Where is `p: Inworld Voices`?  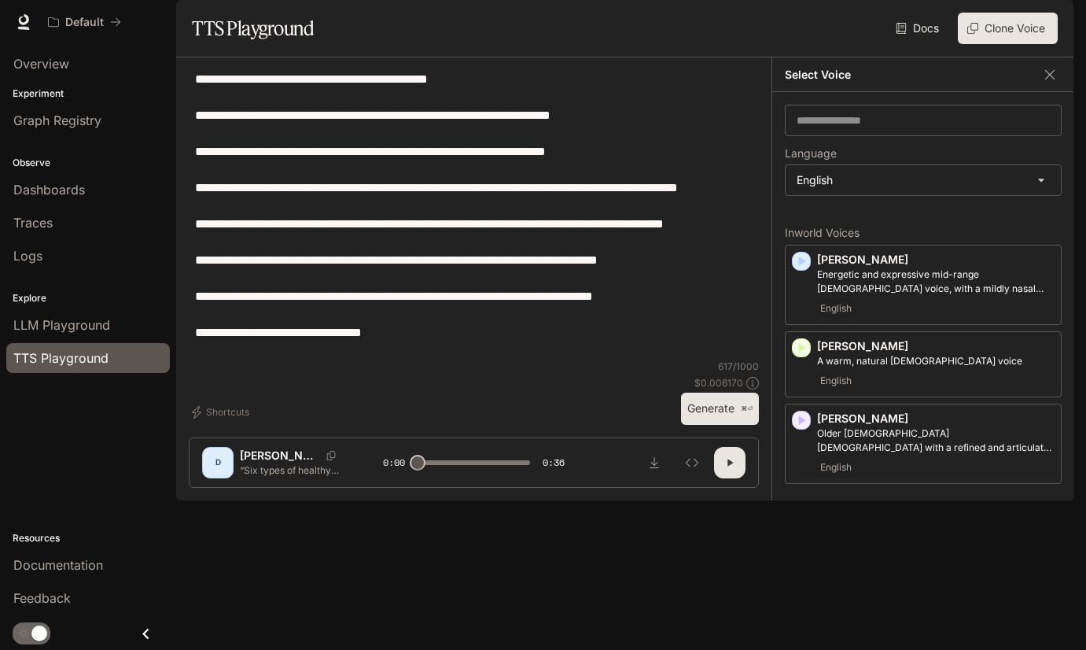
p: Inworld Voices is located at coordinates (924, 233).